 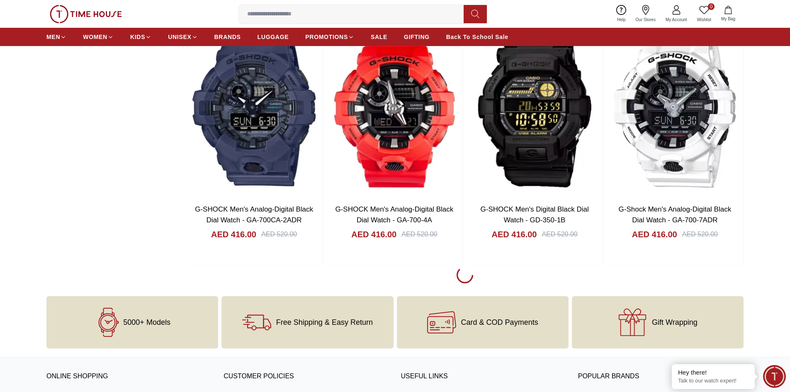 I want to click on span: Gift Wrapping, so click(x=674, y=322).